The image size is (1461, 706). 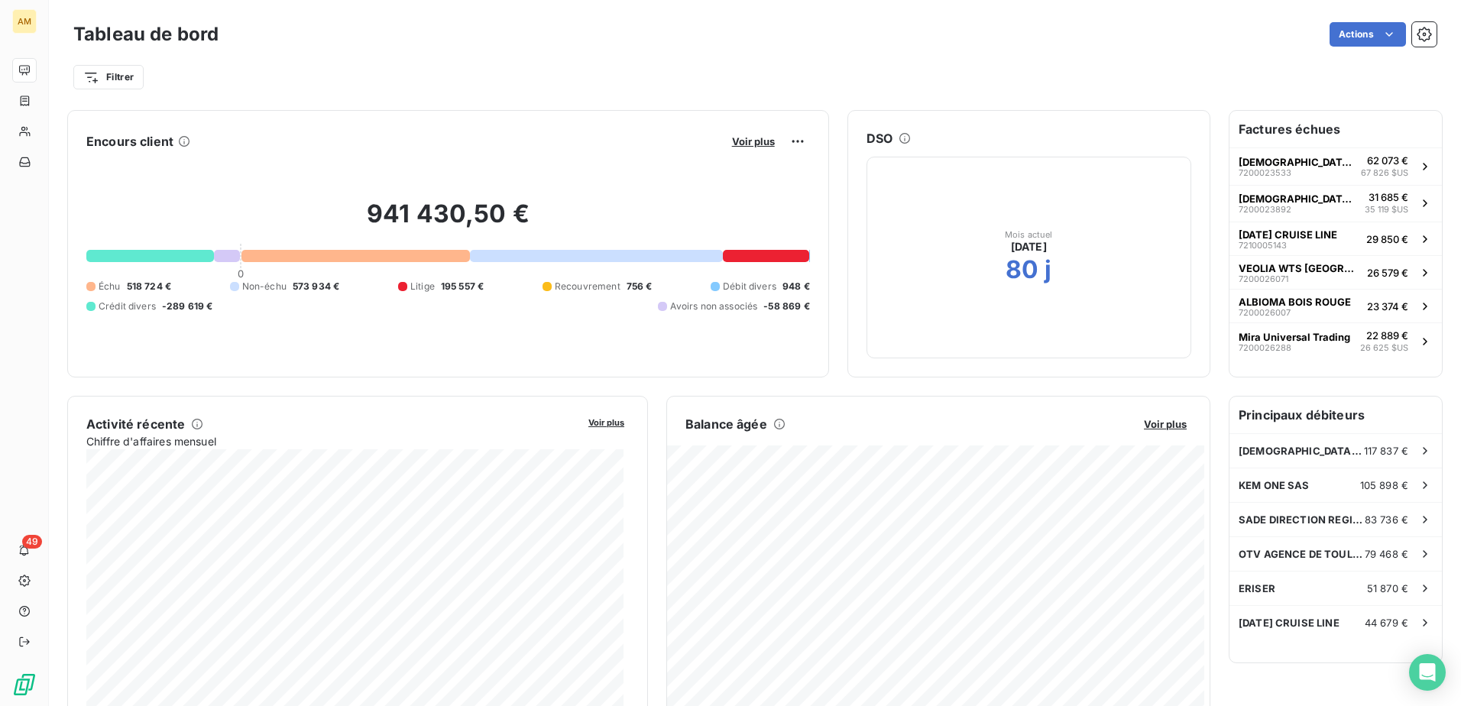 I want to click on span: 26 625 $US, so click(x=1384, y=348).